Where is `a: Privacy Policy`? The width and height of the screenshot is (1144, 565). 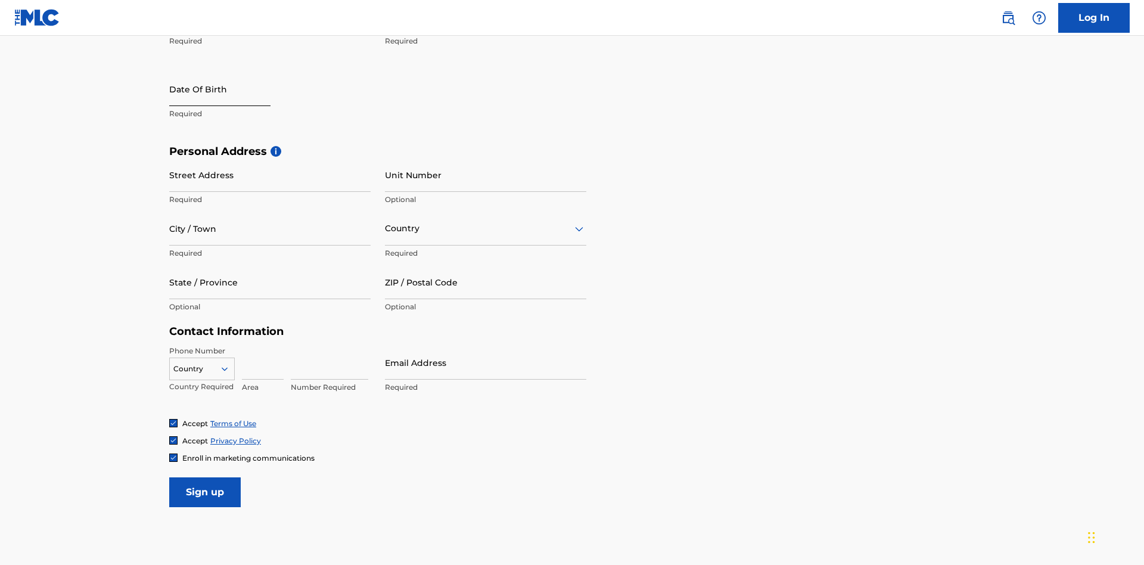 a: Privacy Policy is located at coordinates (235, 440).